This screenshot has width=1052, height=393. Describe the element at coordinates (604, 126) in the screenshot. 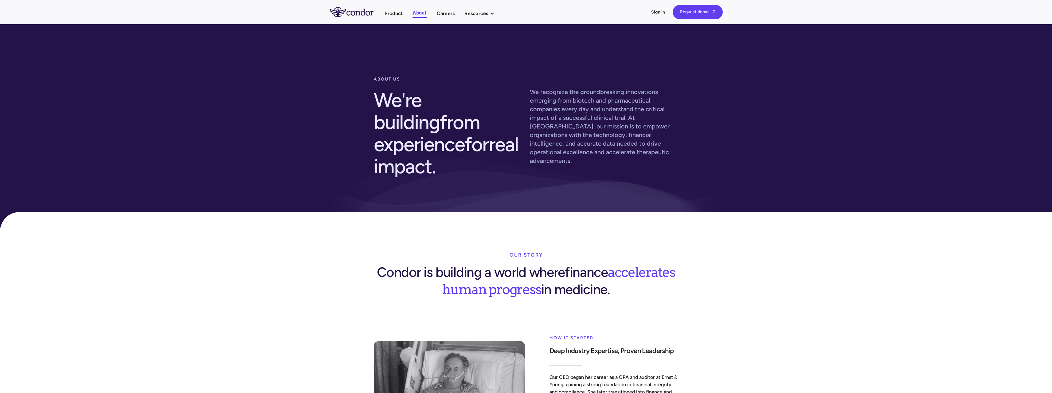

I see `p: We recognize the groundbreaking innovations emerging from biotech and pharmaceutical companies ev...` at that location.